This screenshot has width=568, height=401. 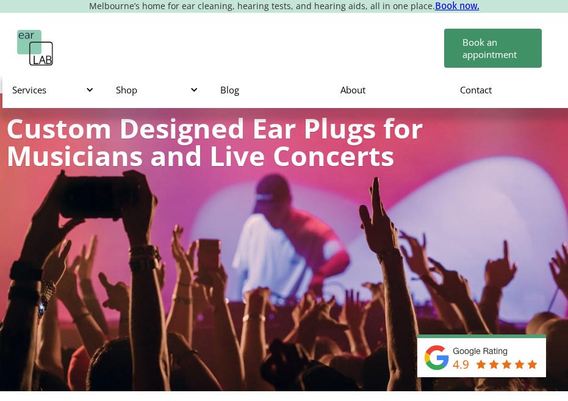 I want to click on h1: Custom Designed Ear Plugs for Musicians and Live Concerts, so click(x=284, y=142).